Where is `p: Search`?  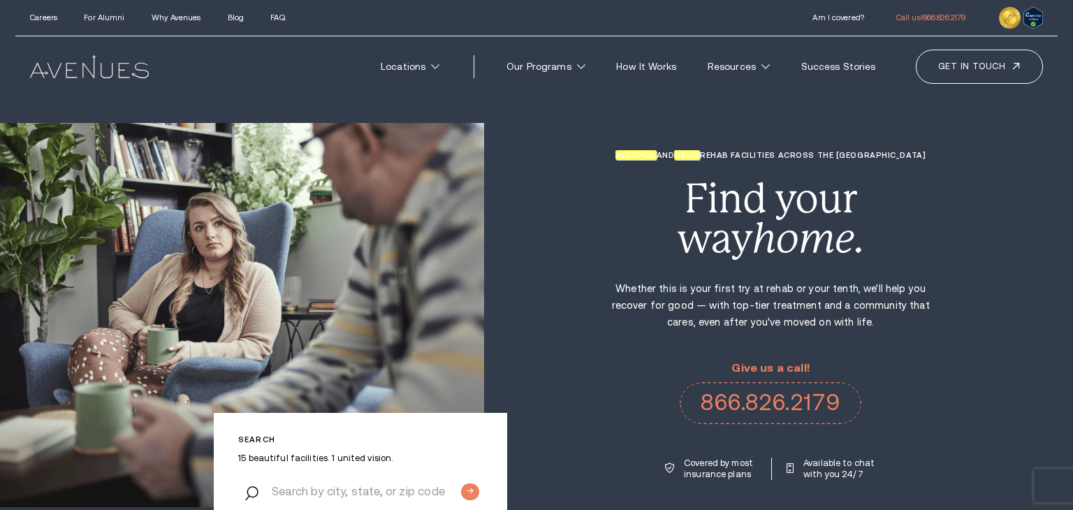 p: Search is located at coordinates (360, 439).